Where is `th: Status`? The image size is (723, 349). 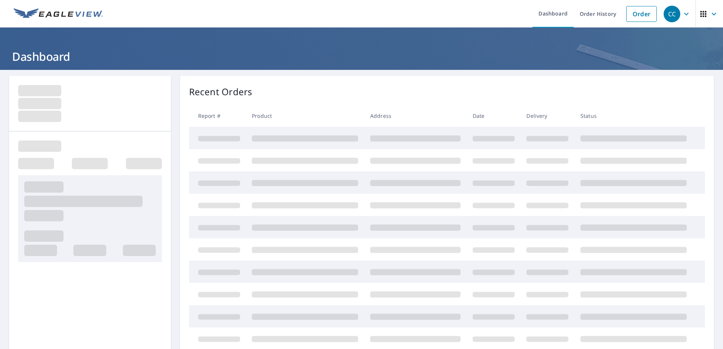
th: Status is located at coordinates (633, 116).